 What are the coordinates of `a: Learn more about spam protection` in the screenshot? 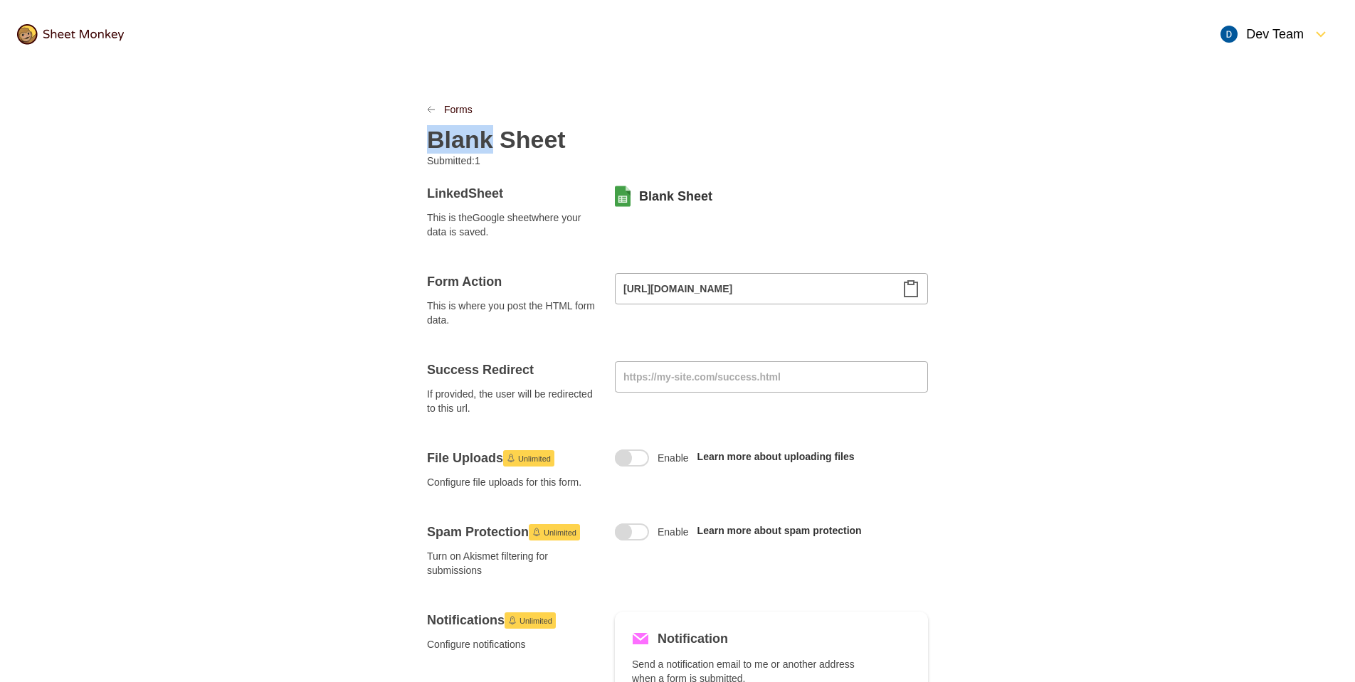 It's located at (779, 531).